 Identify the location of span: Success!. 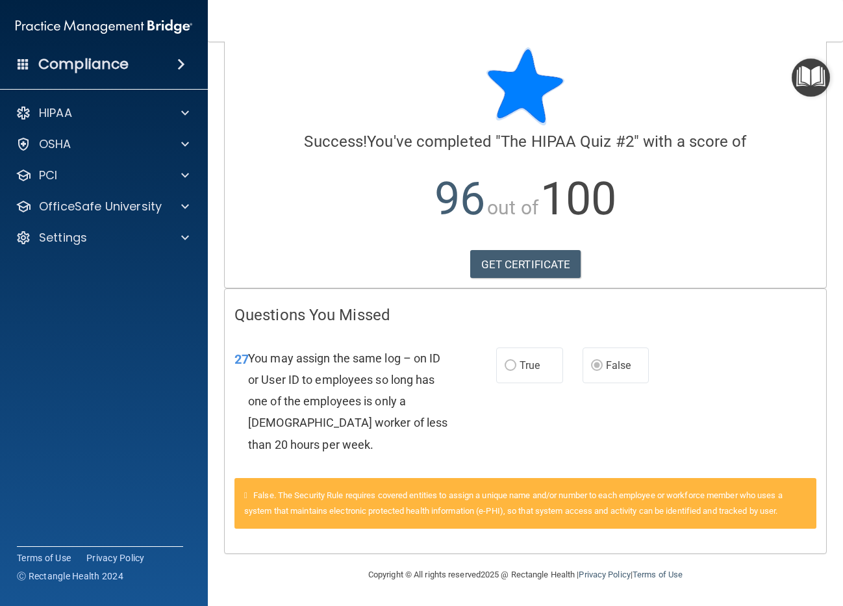
(335, 142).